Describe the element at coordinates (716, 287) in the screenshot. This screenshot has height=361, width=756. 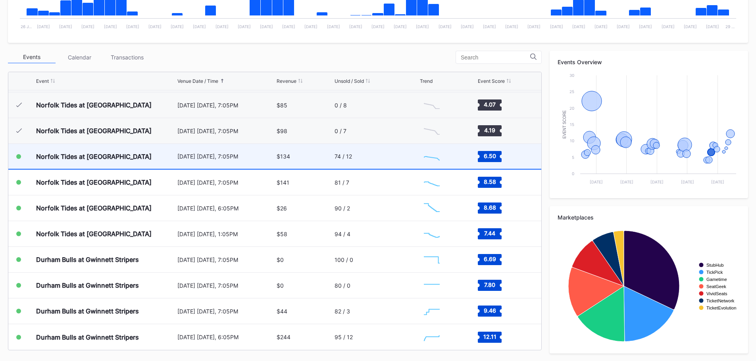
I see `text: SeatGeek` at that location.